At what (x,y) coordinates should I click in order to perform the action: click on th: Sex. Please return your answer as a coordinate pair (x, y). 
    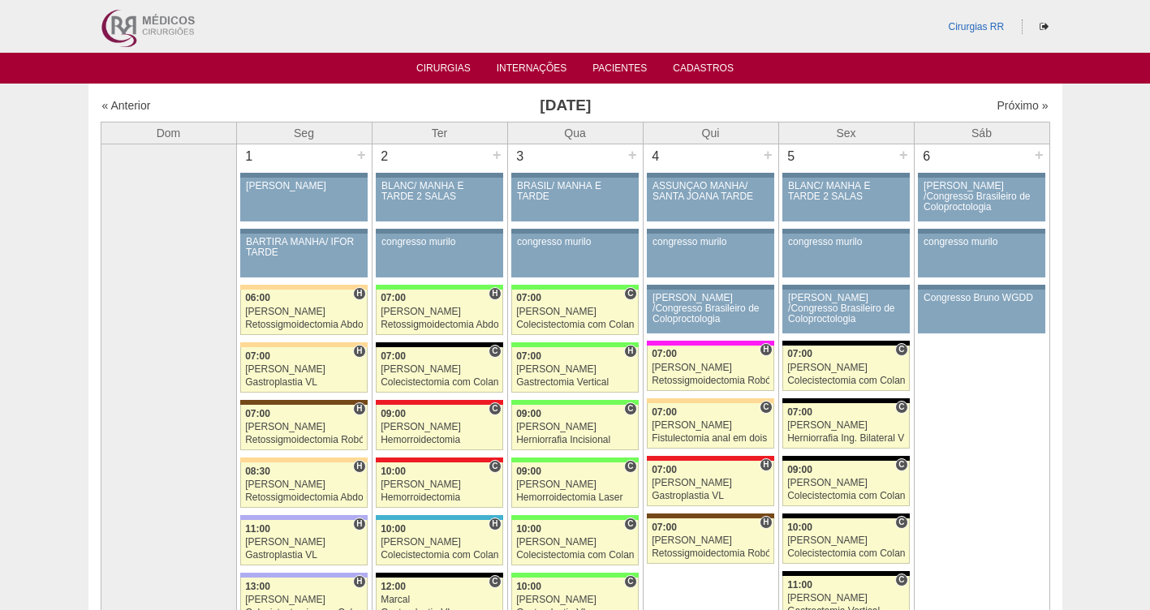
    Looking at the image, I should click on (846, 132).